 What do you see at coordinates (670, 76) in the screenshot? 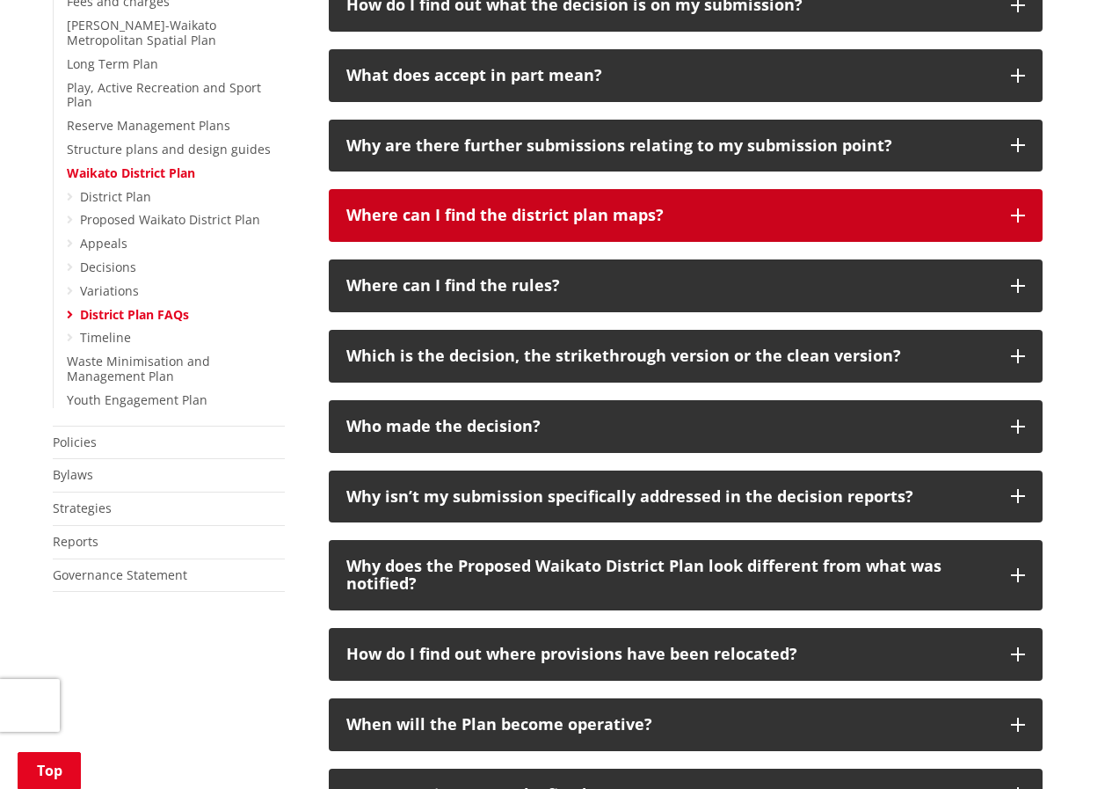
I see `div: What does accept in part mean?` at bounding box center [670, 76].